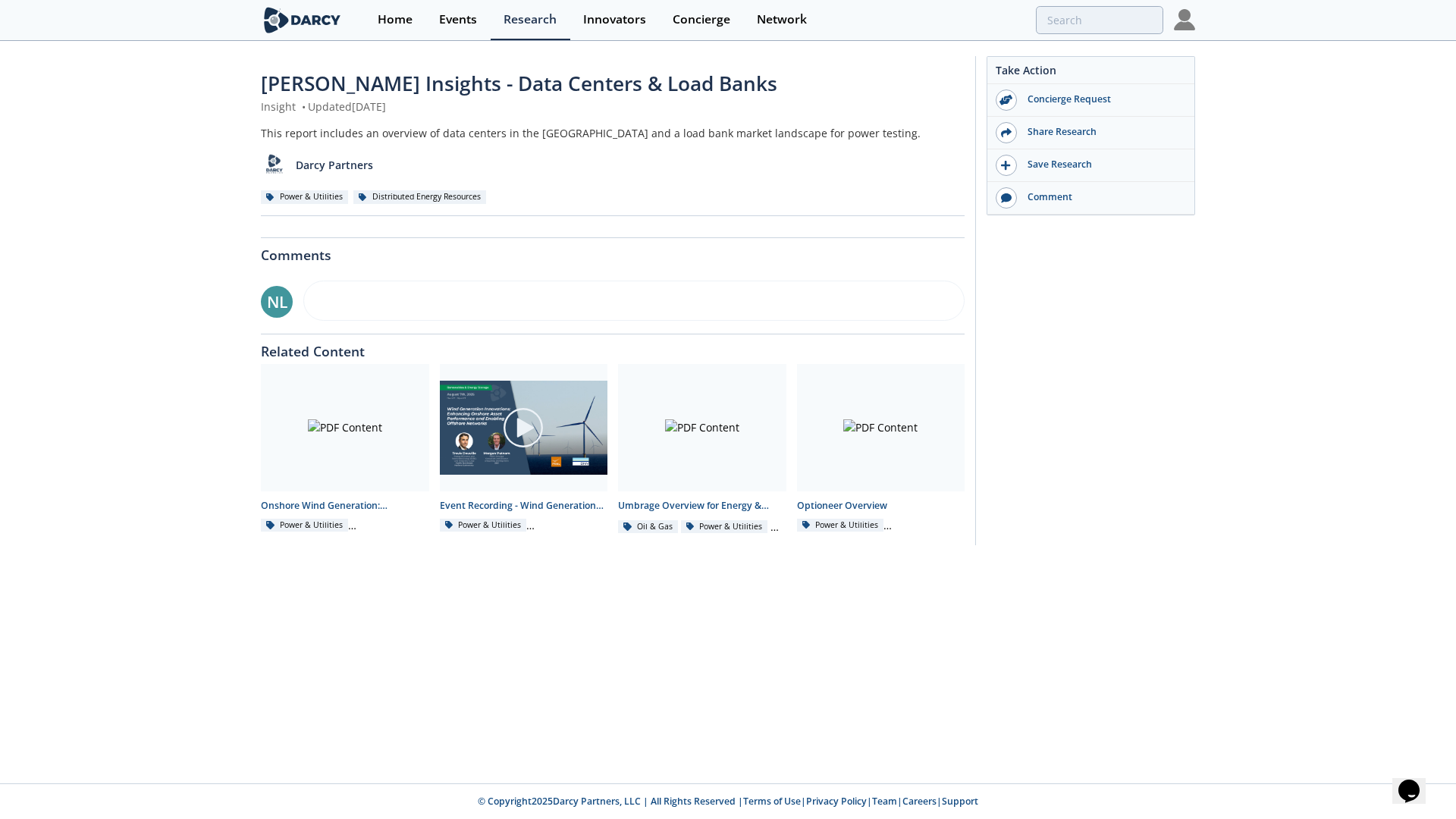 This screenshot has width=1456, height=819. What do you see at coordinates (1102, 99) in the screenshot?
I see `div: Concierge Request` at bounding box center [1102, 99].